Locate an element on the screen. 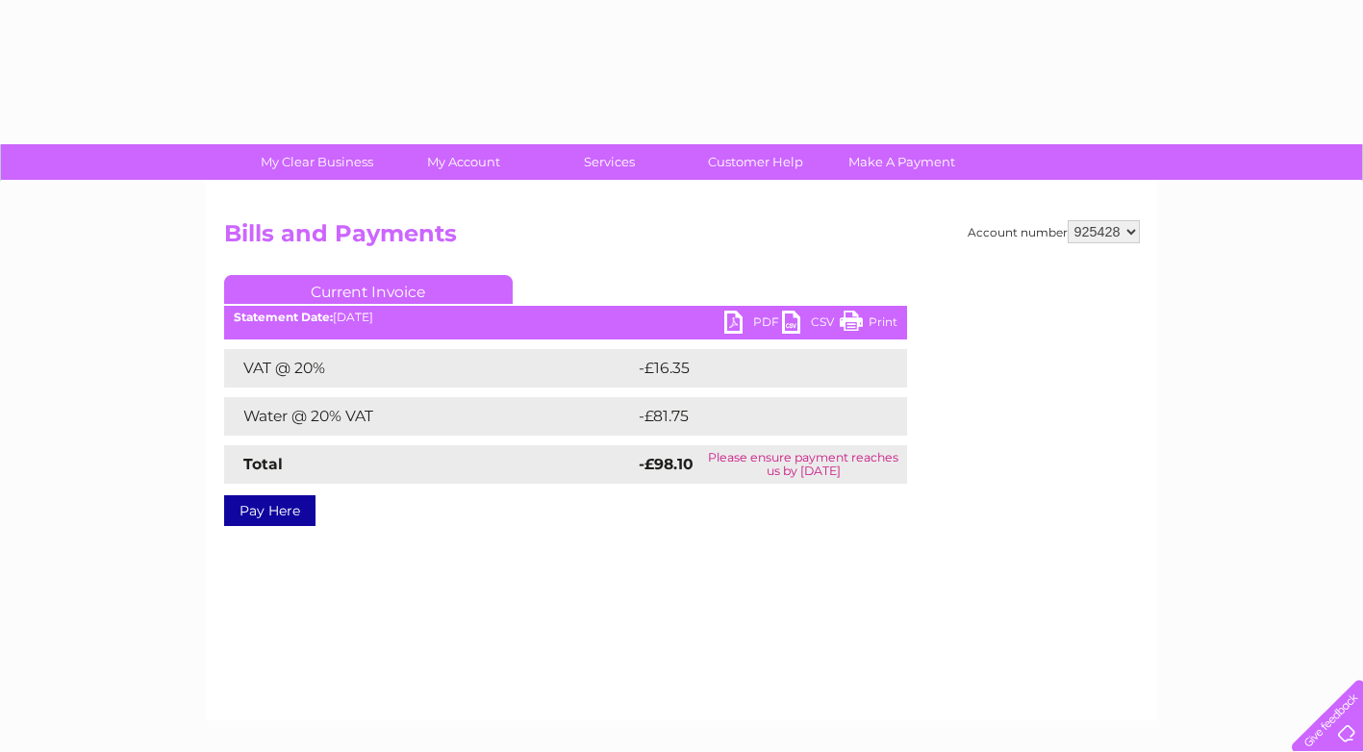 Image resolution: width=1363 pixels, height=752 pixels. a: My Account is located at coordinates (463, 162).